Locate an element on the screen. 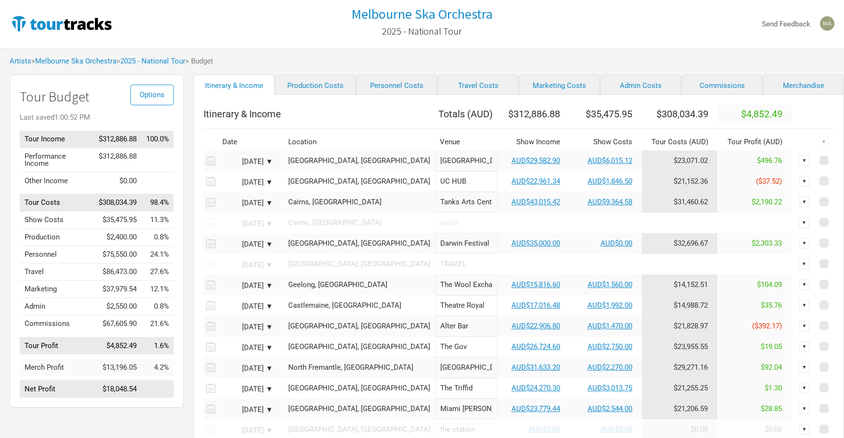 This screenshot has width=844, height=438. div: Canberra, Australia is located at coordinates (359, 181).